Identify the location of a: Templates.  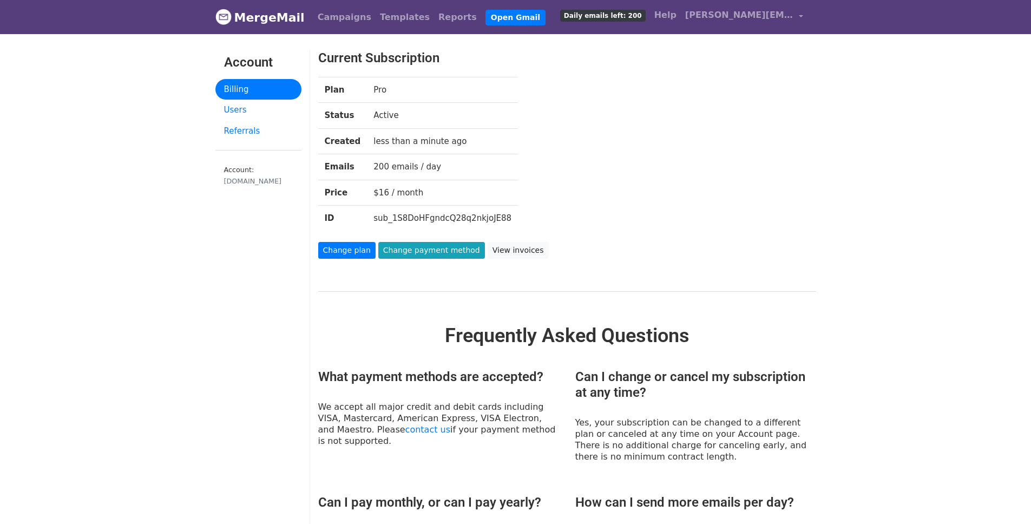
(405, 17).